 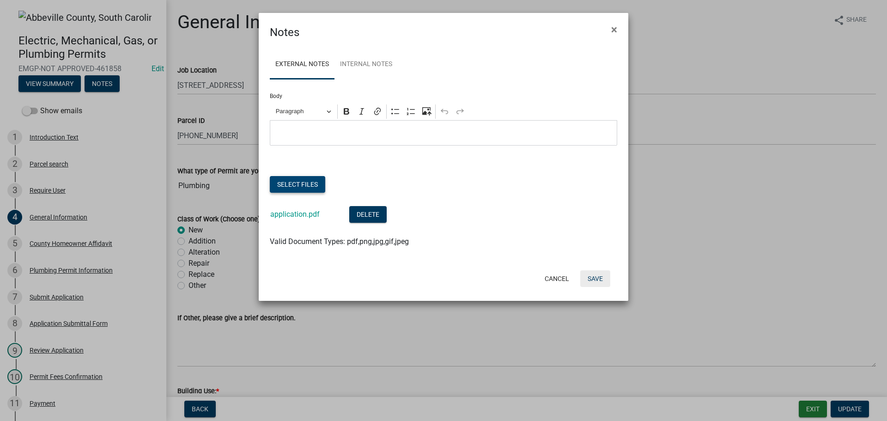 I want to click on h4: Notes, so click(x=285, y=32).